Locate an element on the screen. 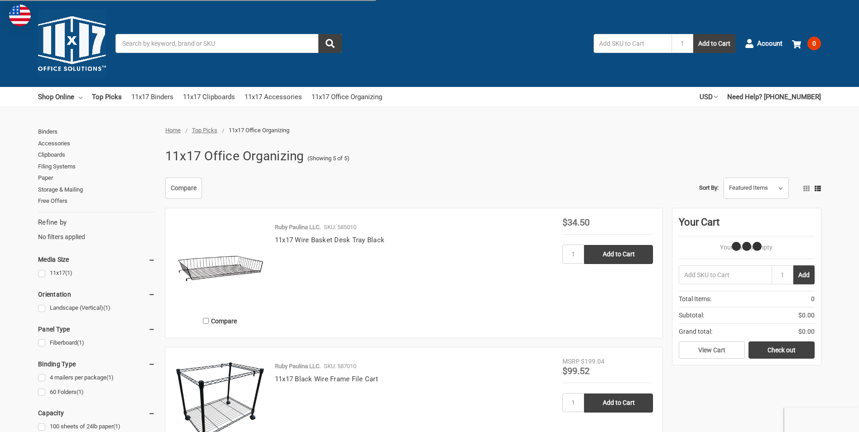 The height and width of the screenshot is (432, 859). h5: Media Size is located at coordinates (96, 259).